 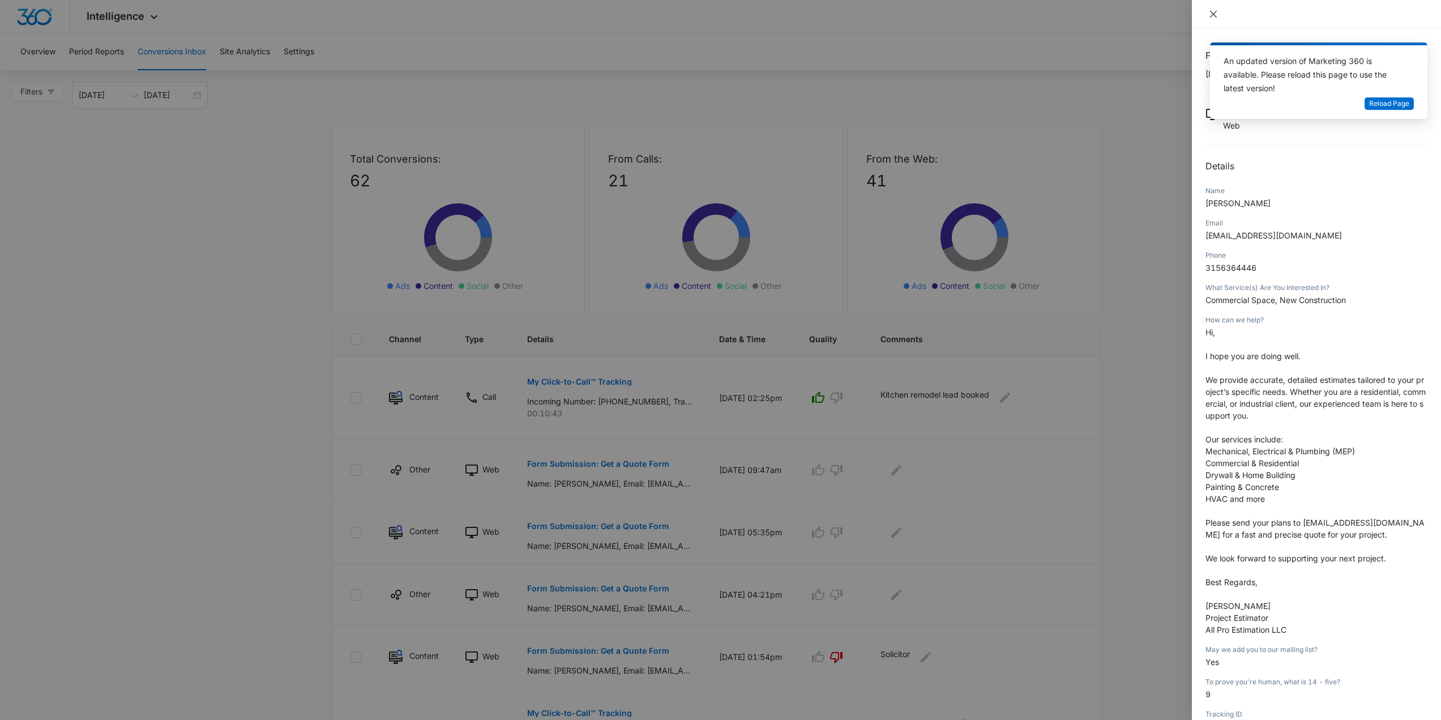 I want to click on button: Reload Page, so click(x=1389, y=104).